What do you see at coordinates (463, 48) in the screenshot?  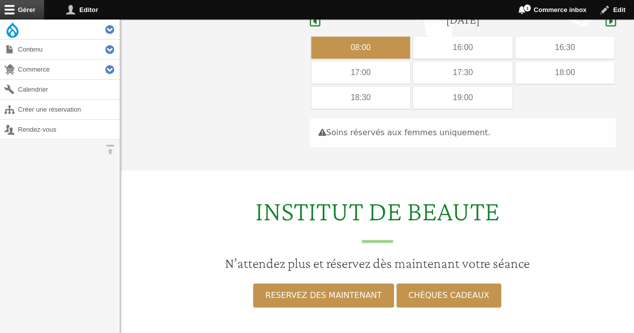 I see `div: 16:00` at bounding box center [463, 48].